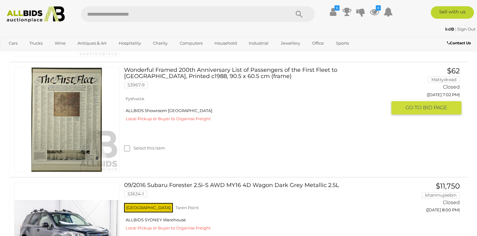 The image size is (477, 236). Describe the element at coordinates (378, 8) in the screenshot. I see `i: 6` at that location.